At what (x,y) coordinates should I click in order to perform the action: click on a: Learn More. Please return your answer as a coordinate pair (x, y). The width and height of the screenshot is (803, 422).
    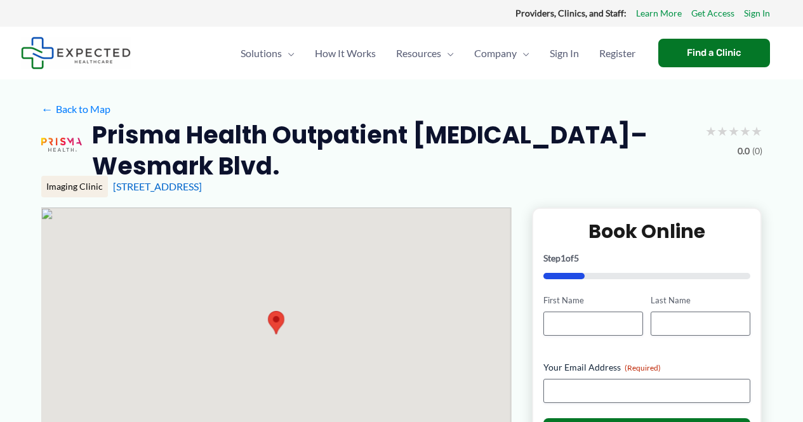
    Looking at the image, I should click on (659, 13).